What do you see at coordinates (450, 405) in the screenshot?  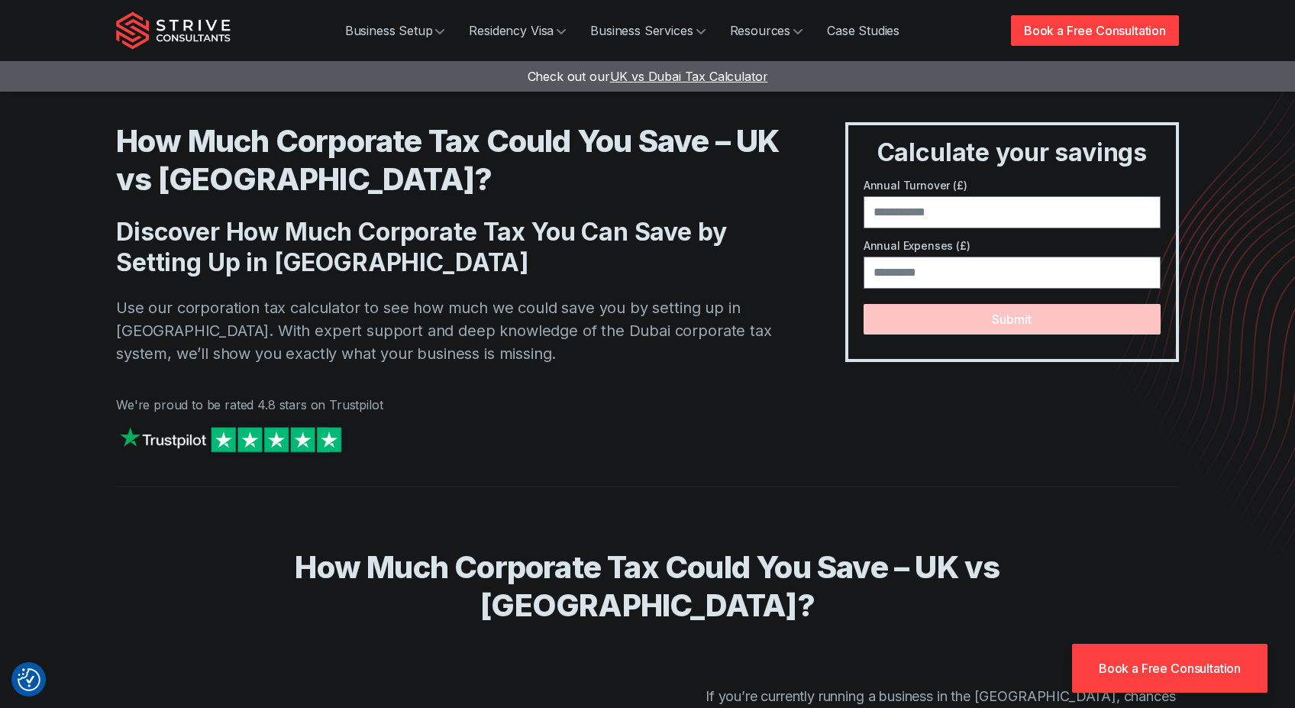 I see `p: We're proud to be rated 4.8 stars on Trustpilot` at bounding box center [450, 405].